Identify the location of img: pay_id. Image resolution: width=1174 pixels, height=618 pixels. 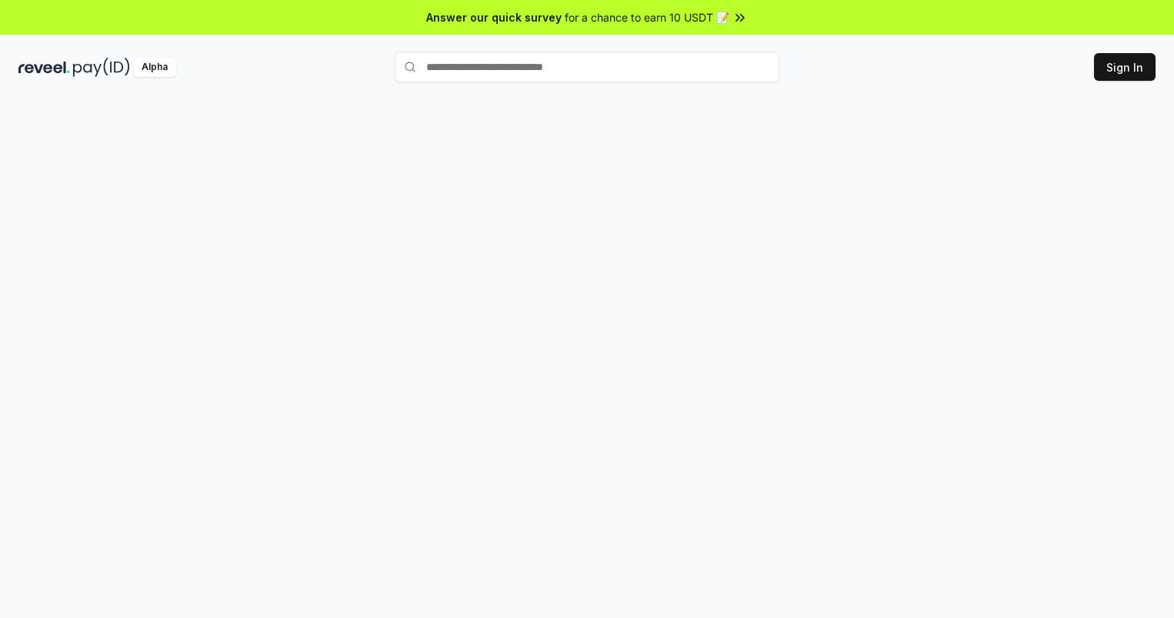
(102, 67).